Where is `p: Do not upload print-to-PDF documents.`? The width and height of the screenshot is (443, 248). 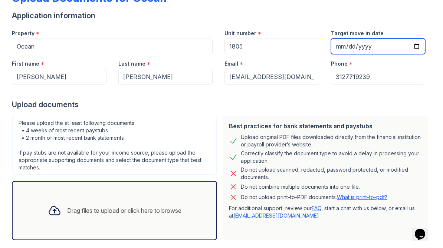
p: Do not upload print-to-PDF documents. is located at coordinates (314, 197).